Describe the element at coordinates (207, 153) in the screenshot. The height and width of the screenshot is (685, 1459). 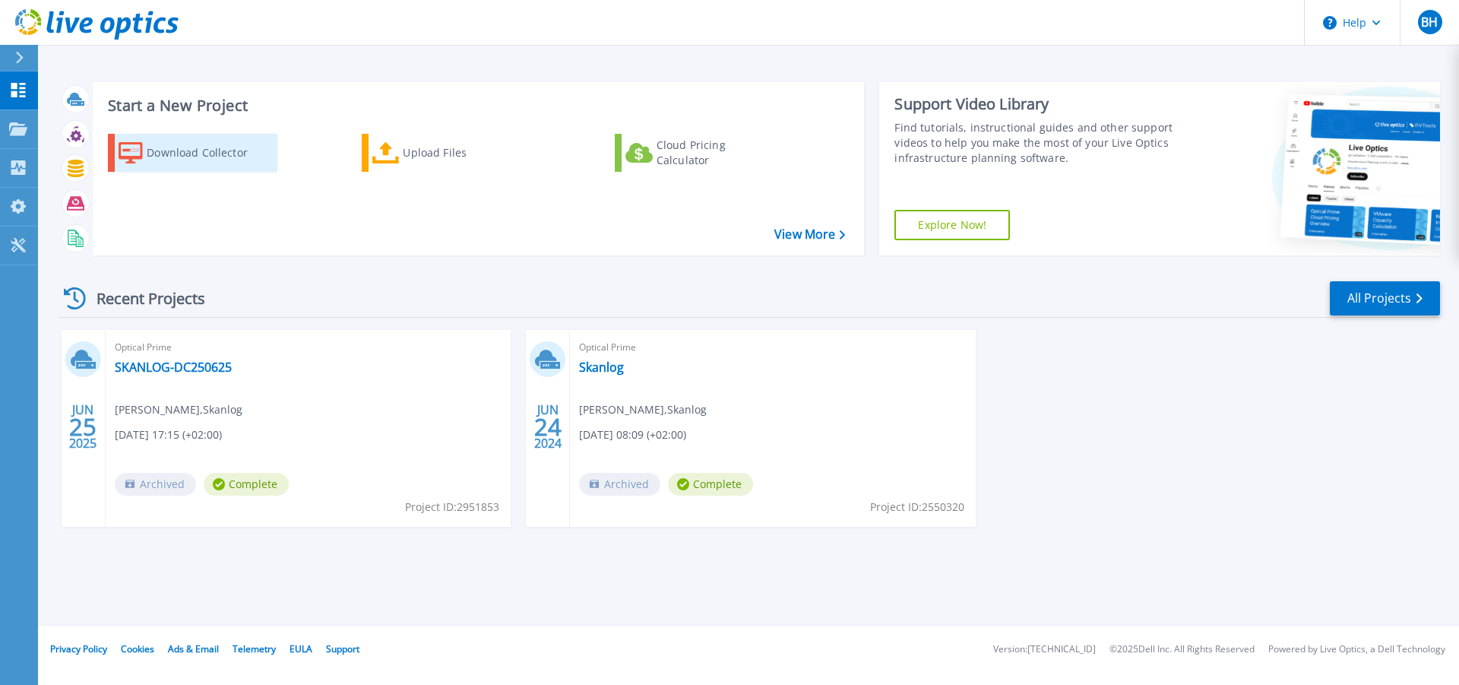
I see `div: Download Collector` at that location.